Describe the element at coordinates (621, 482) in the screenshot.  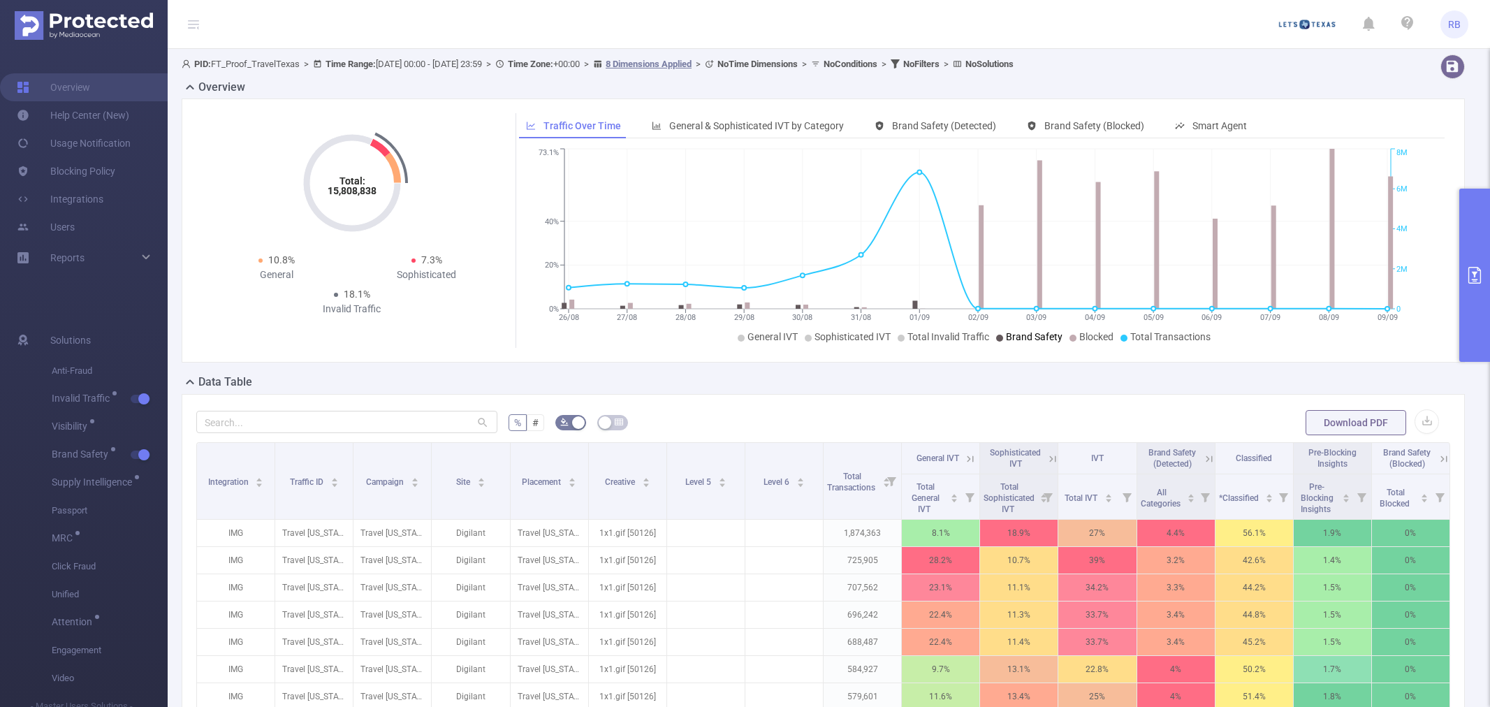
I see `span: Creative` at that location.